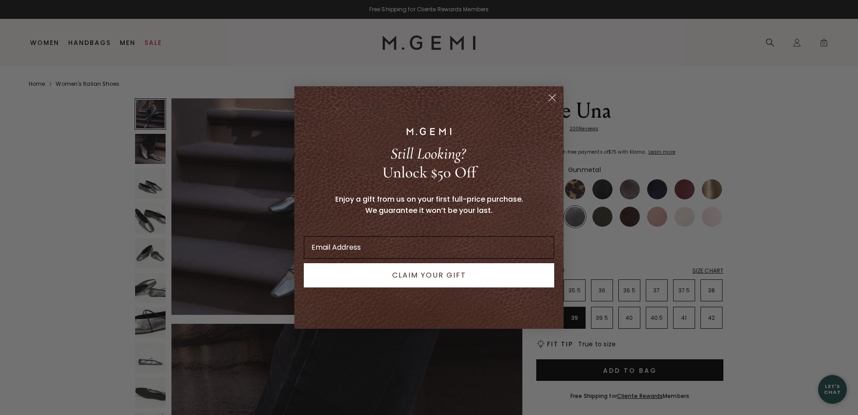 This screenshot has height=415, width=858. I want to click on button: Close dialog, so click(552, 97).